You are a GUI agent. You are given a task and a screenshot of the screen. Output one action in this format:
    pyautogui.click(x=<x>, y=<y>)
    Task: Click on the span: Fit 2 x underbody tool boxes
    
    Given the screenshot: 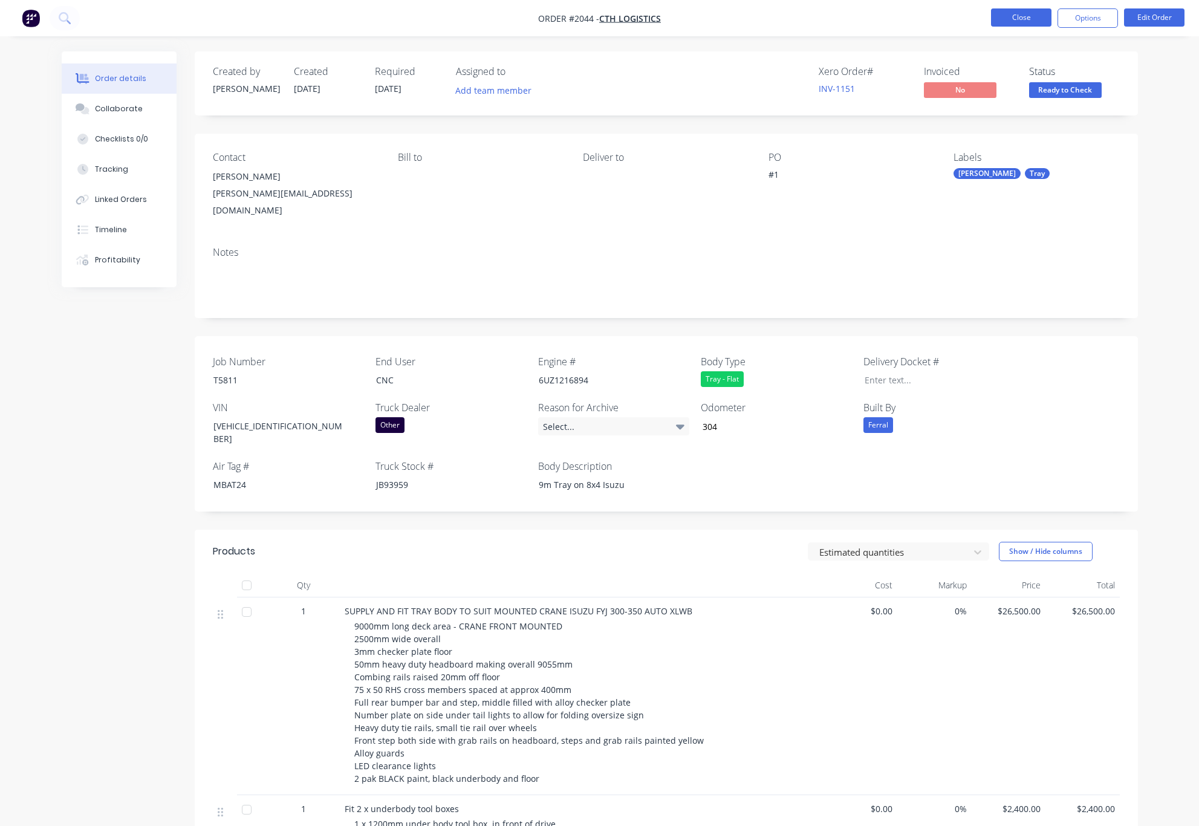 What is the action you would take?
    pyautogui.click(x=402, y=809)
    